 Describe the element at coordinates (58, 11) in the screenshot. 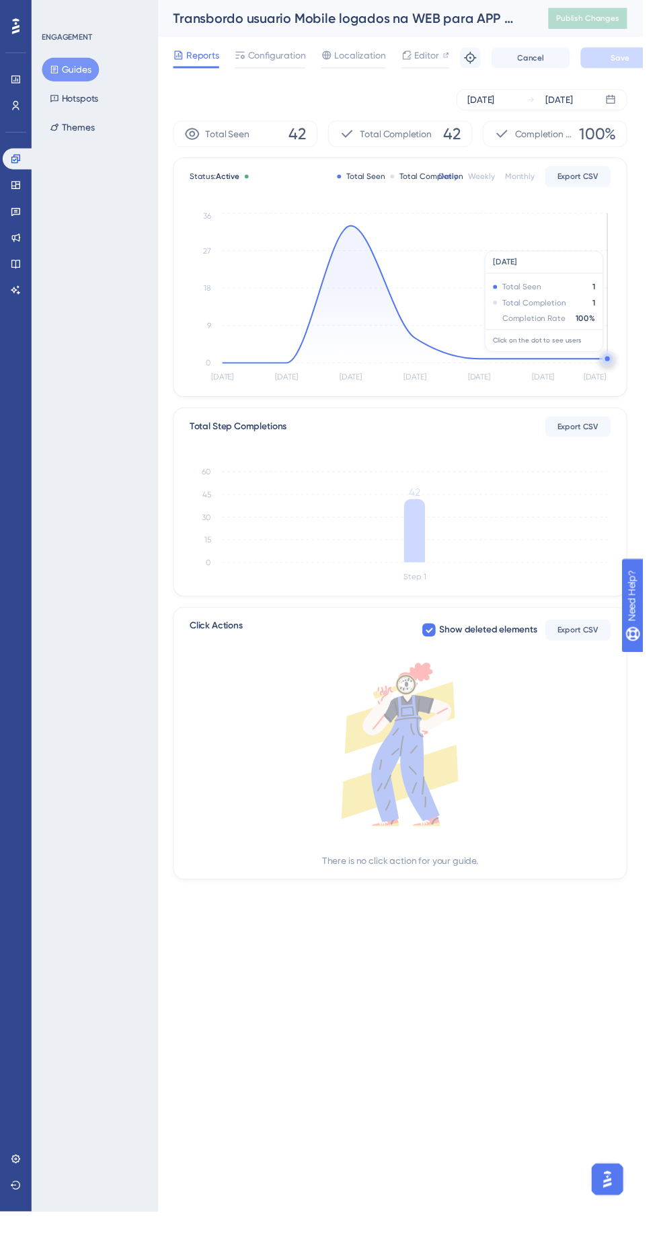

I see `span: Need Help?` at that location.